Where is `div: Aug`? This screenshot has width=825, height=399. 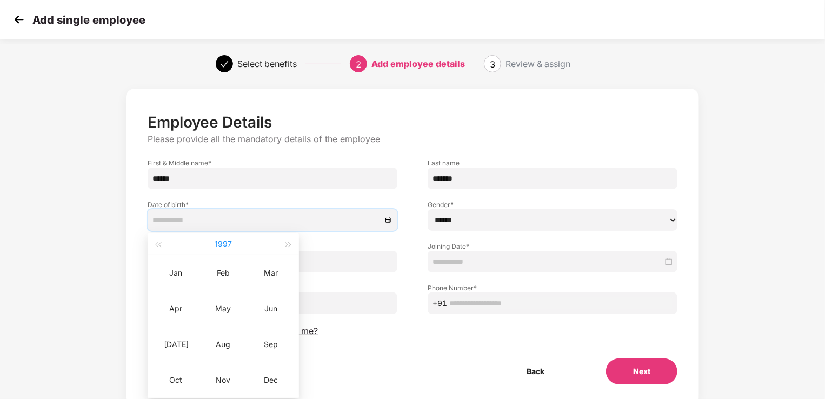
div: Aug is located at coordinates (223, 344).